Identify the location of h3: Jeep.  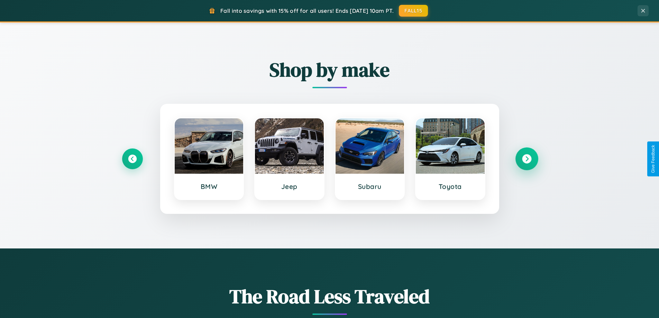
(289, 186).